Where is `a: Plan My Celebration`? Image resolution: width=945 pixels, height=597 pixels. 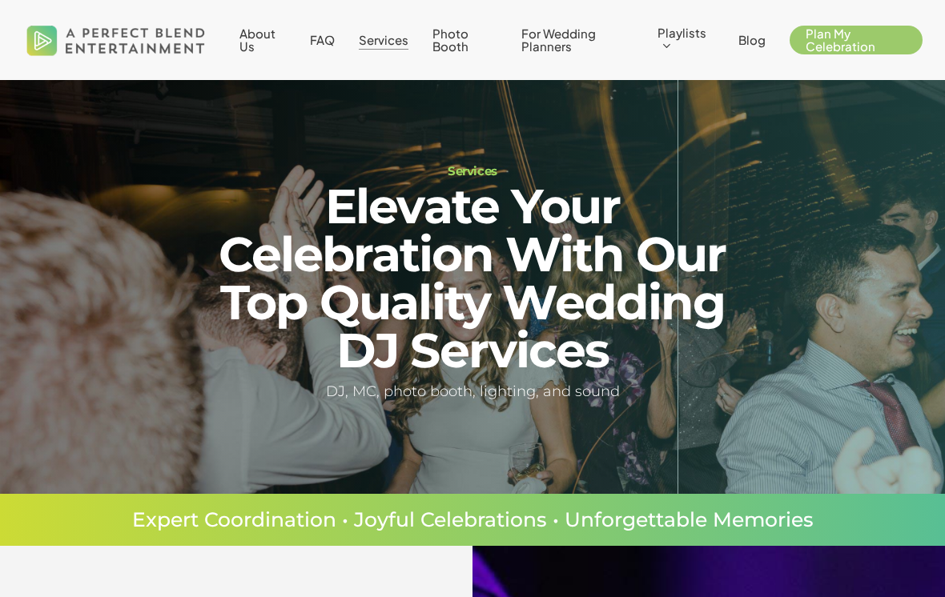
a: Plan My Celebration is located at coordinates (856, 40).